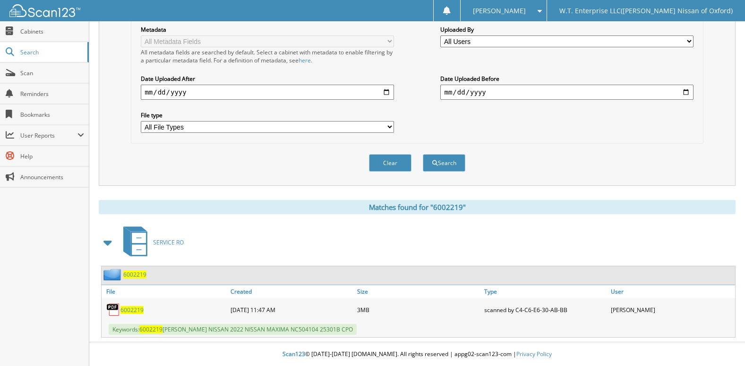 Image resolution: width=745 pixels, height=366 pixels. Describe the element at coordinates (291, 291) in the screenshot. I see `a: Created` at that location.